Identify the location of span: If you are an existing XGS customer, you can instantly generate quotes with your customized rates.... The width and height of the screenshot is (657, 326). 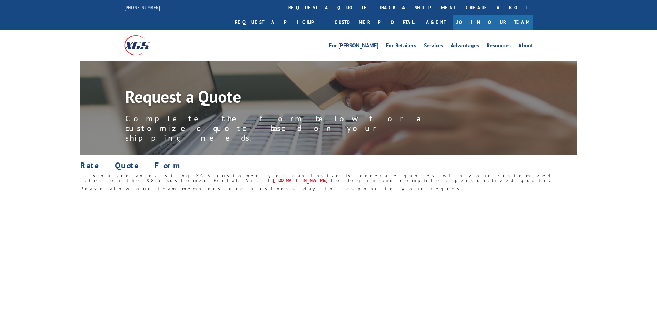
(317, 178).